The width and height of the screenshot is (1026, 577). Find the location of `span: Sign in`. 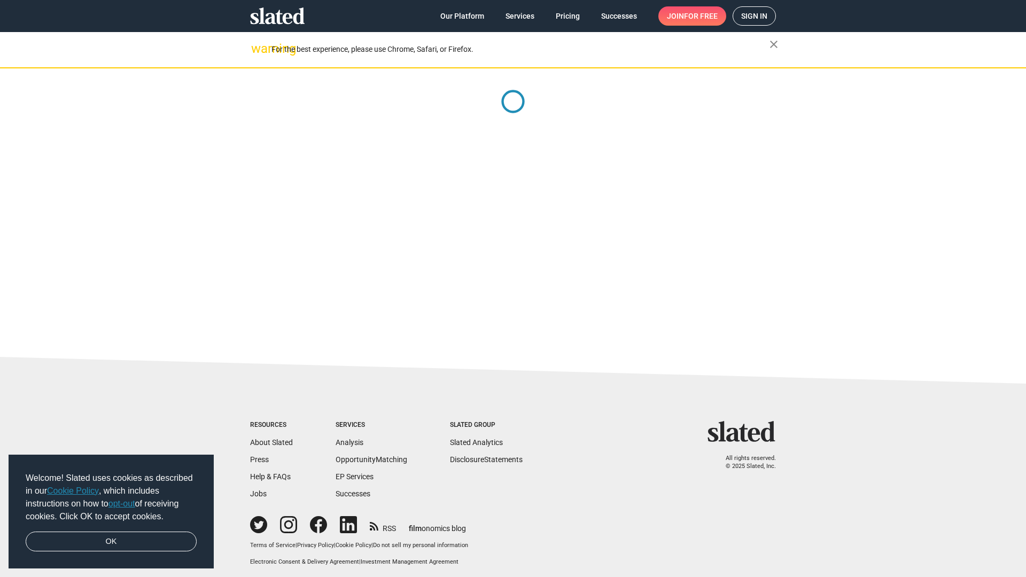

span: Sign in is located at coordinates (754, 16).